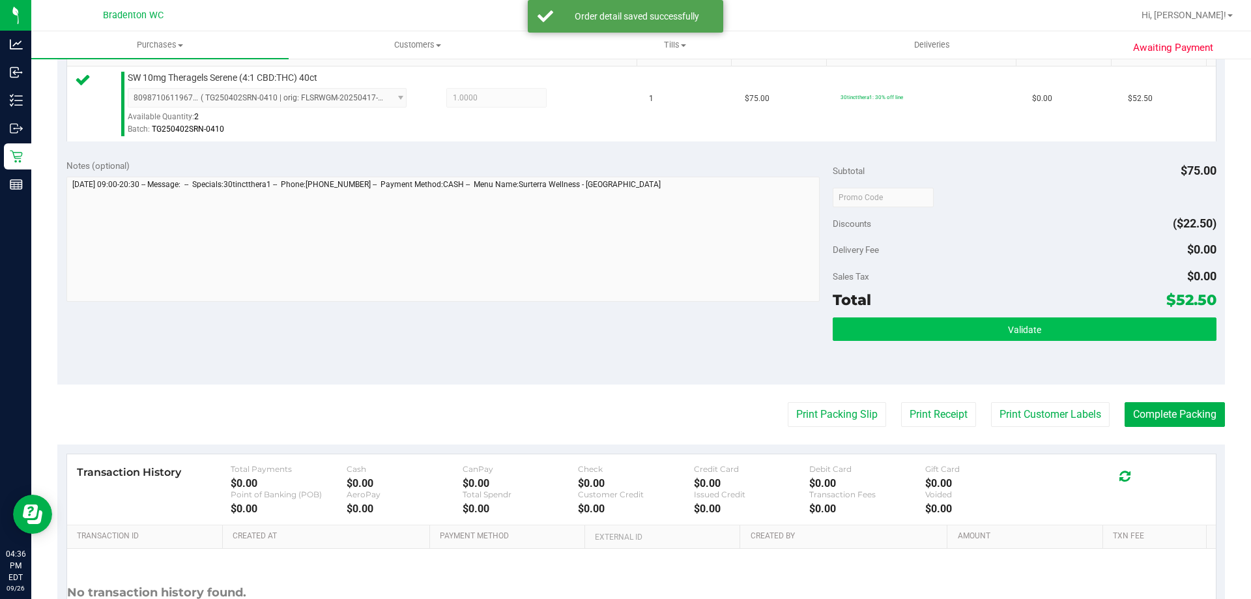  What do you see at coordinates (1050, 414) in the screenshot?
I see `button: Print Customer Labels` at bounding box center [1050, 414].